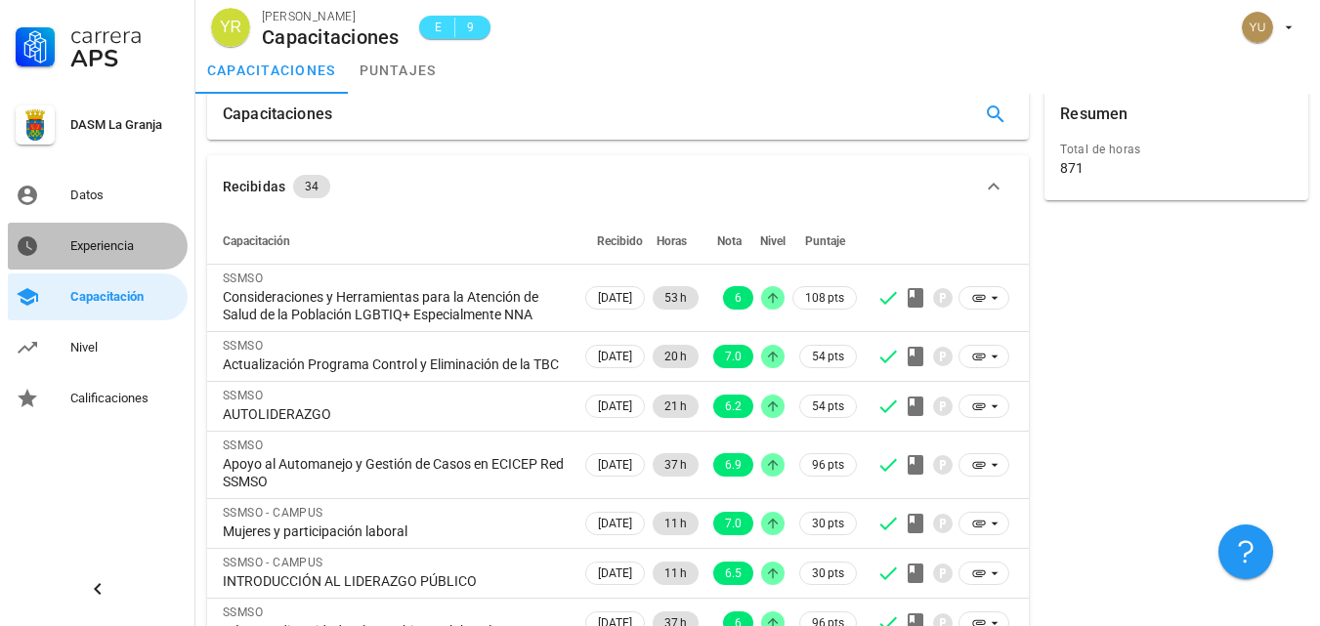 Image resolution: width=1320 pixels, height=626 pixels. I want to click on span: E, so click(439, 27).